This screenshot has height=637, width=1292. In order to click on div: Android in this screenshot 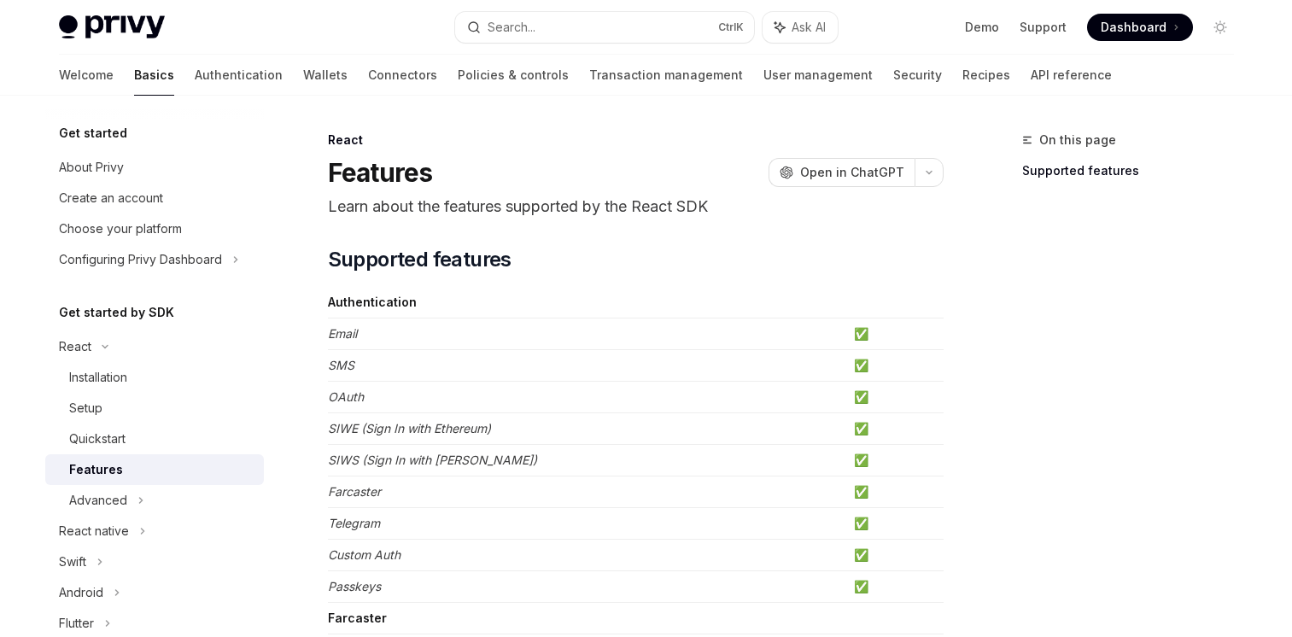, I will do `click(81, 593)`.